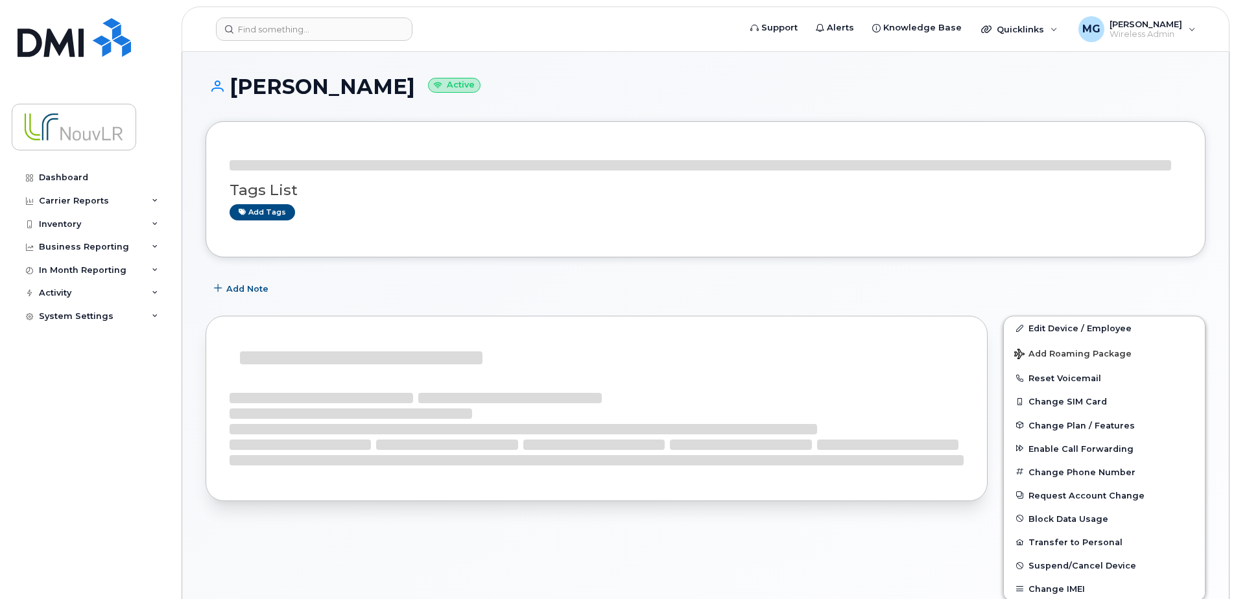 The height and width of the screenshot is (599, 1236). I want to click on button: Enable Call Forwarding, so click(1104, 449).